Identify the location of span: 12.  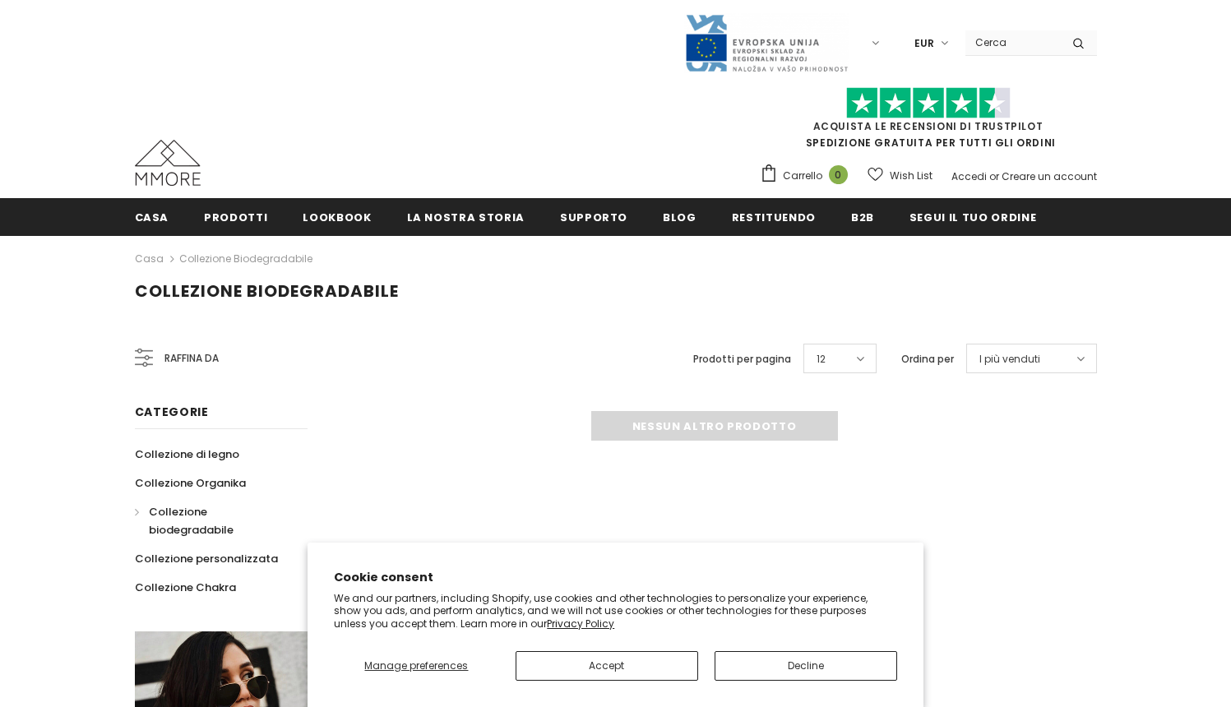
(821, 359).